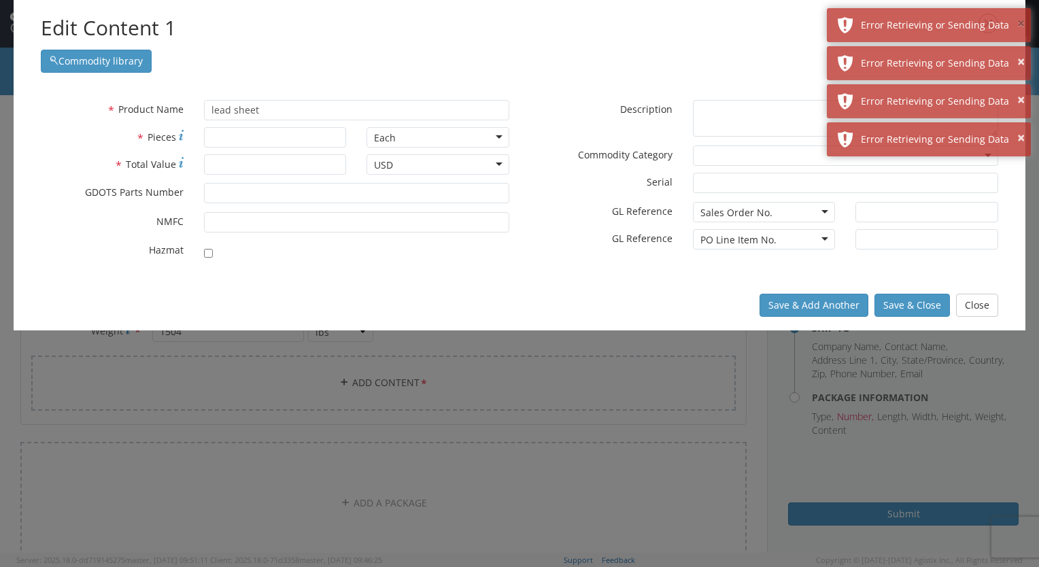  What do you see at coordinates (660, 182) in the screenshot?
I see `span: Serial` at bounding box center [660, 182].